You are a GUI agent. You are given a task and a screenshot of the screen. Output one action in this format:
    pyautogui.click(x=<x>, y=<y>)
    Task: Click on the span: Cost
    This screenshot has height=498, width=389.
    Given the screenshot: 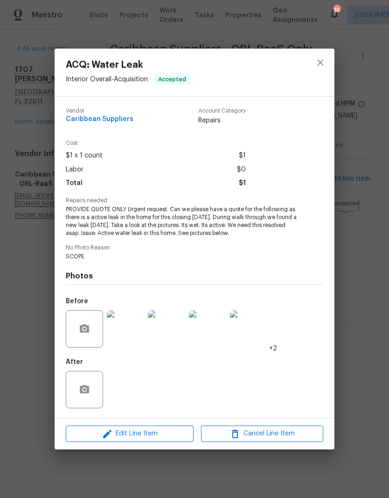 What is the action you would take?
    pyautogui.click(x=156, y=143)
    